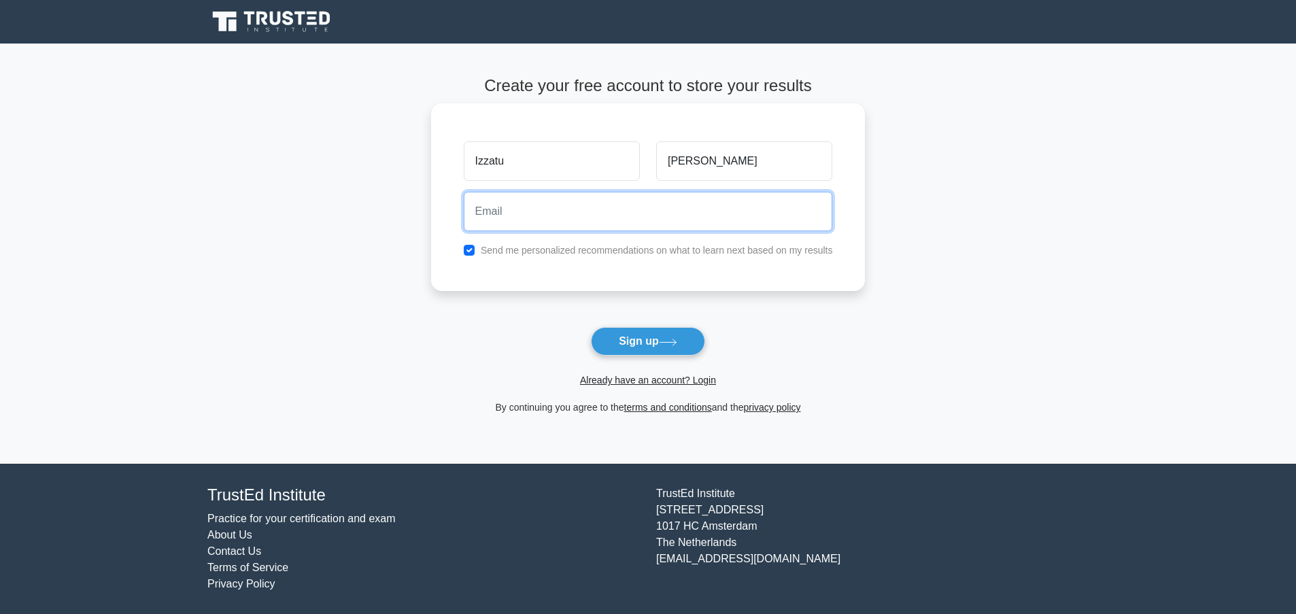 Image resolution: width=1296 pixels, height=614 pixels. I want to click on a: privacy policy, so click(772, 407).